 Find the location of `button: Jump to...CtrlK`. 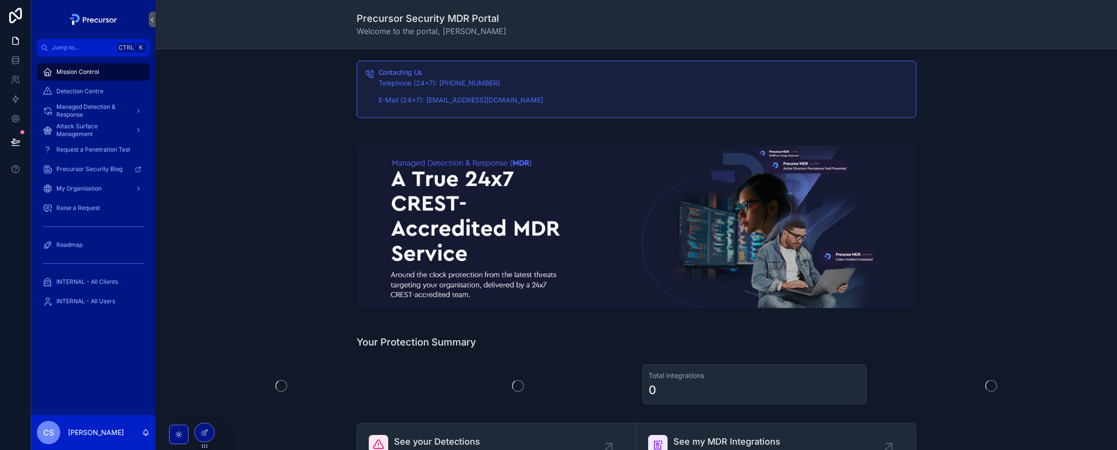

button: Jump to...CtrlK is located at coordinates (93, 48).